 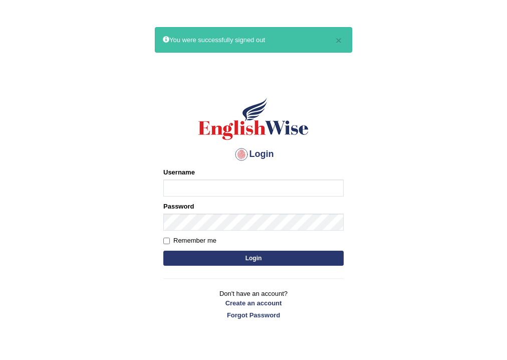 I want to click on p: Don't have an account?, so click(x=253, y=304).